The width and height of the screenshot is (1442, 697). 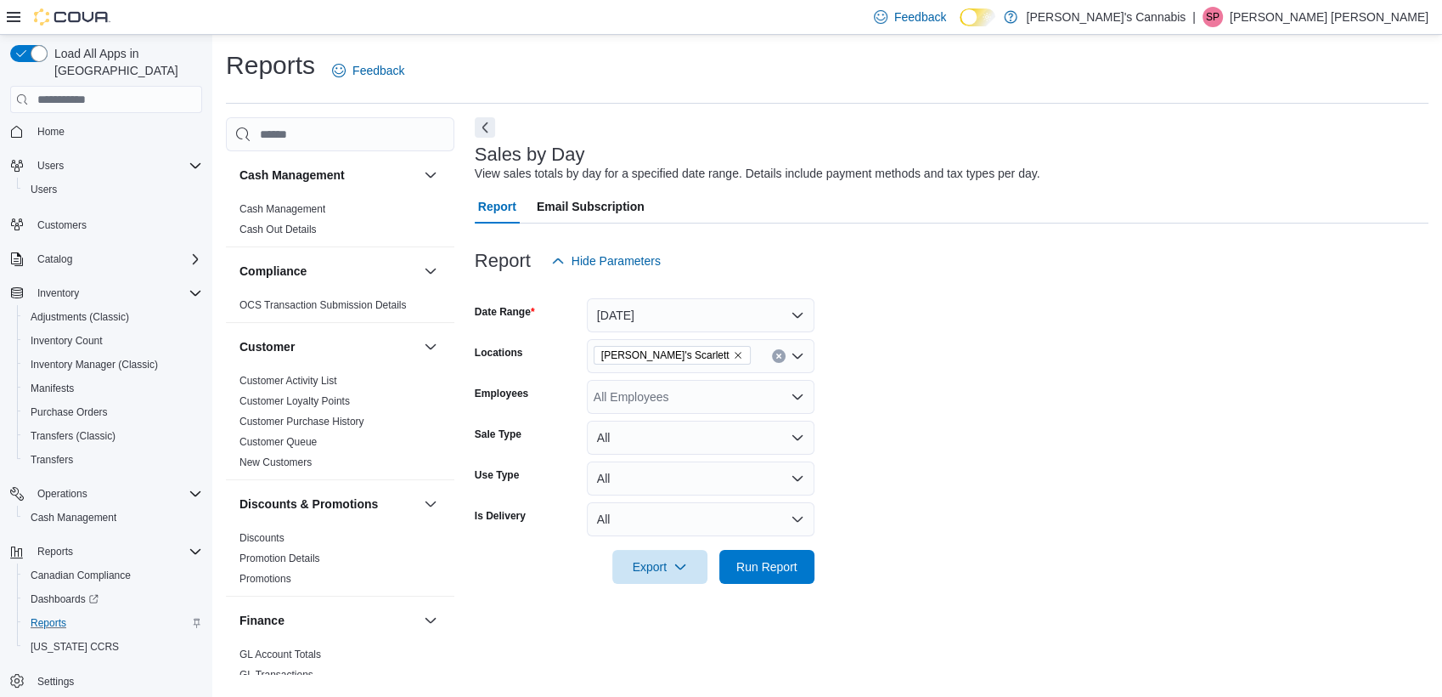 I want to click on button: All, so click(x=701, y=519).